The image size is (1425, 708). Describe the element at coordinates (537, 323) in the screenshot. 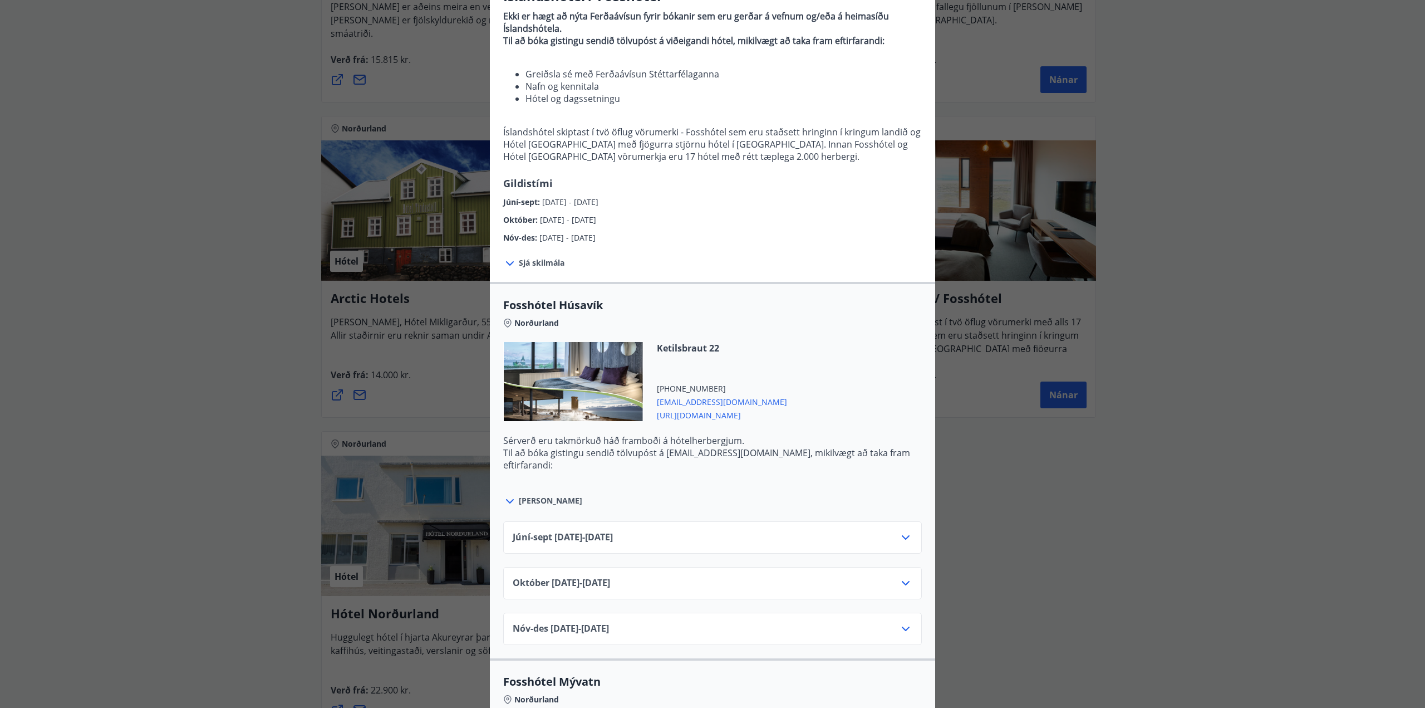

I see `span: Norðurland` at that location.